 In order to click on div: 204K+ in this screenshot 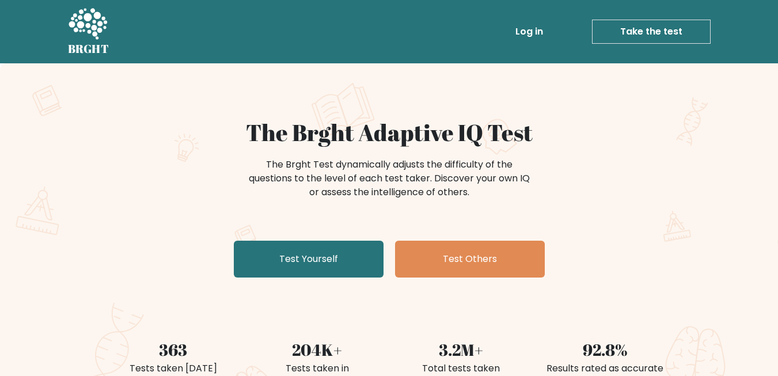, I will do `click(317, 349)`.